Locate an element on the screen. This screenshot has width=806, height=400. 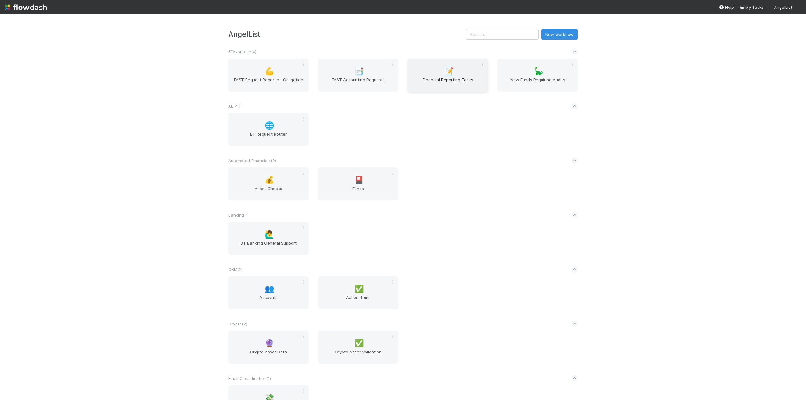
a: 📑FAST Accounting Requests is located at coordinates (358, 75).